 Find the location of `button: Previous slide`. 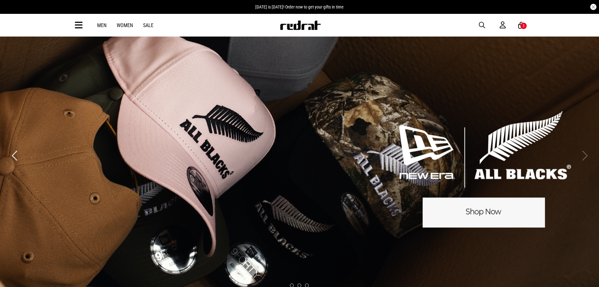

button: Previous slide is located at coordinates (14, 155).